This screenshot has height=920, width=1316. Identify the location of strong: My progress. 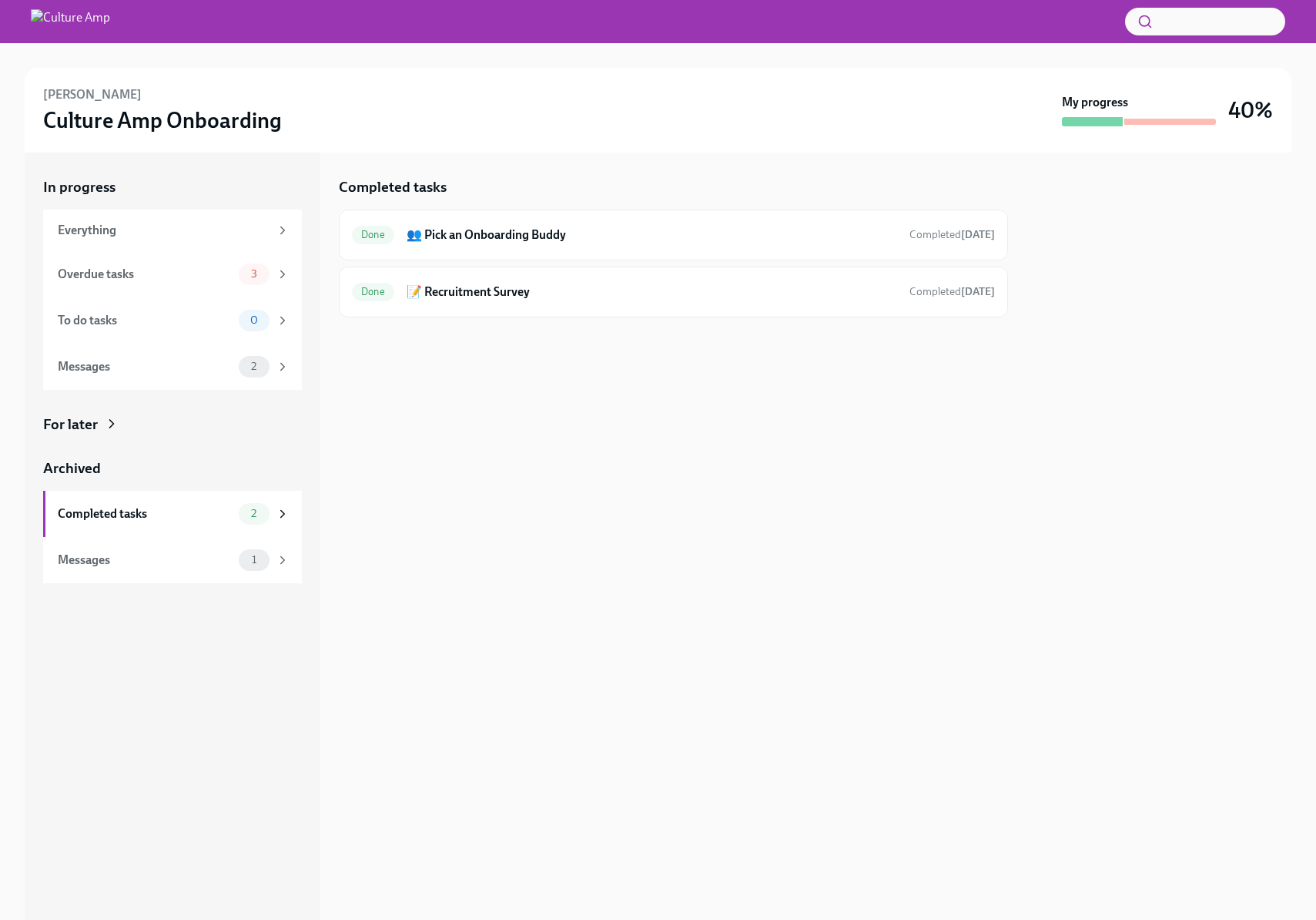
(1096, 103).